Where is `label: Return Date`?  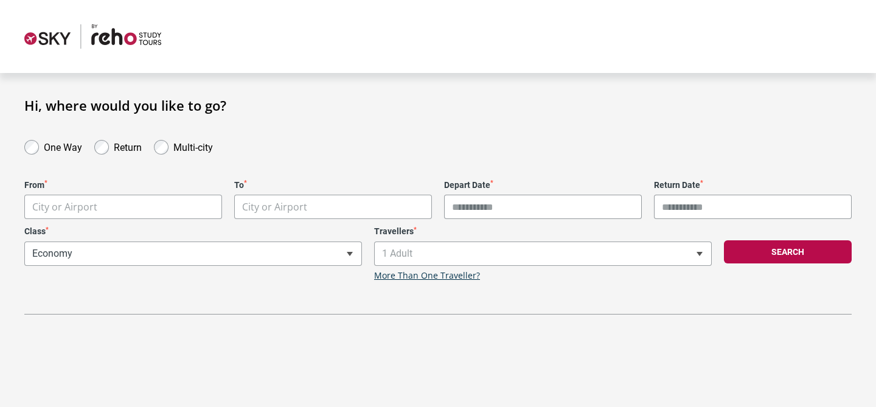 label: Return Date is located at coordinates (753, 185).